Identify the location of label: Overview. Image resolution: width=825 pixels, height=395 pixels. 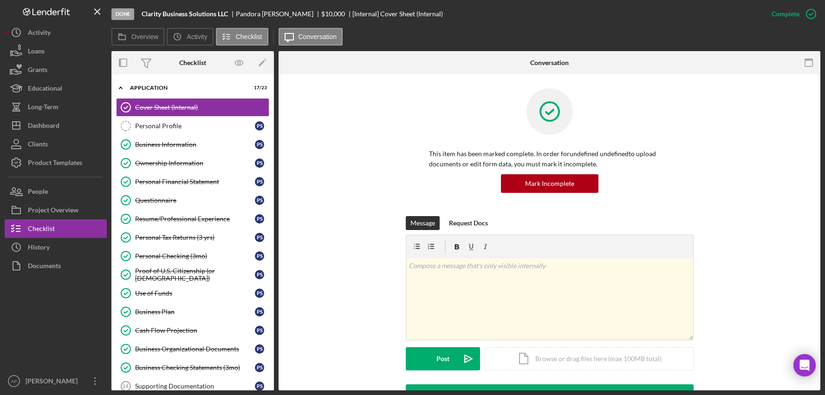
(145, 37).